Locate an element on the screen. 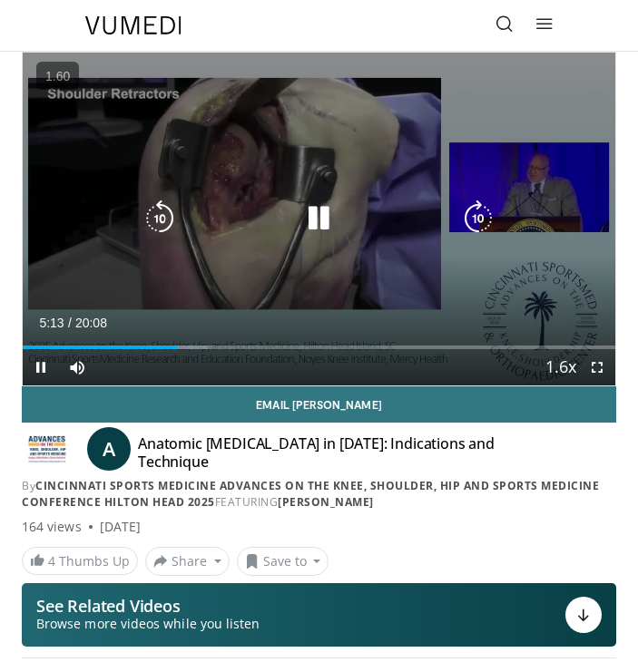 The height and width of the screenshot is (662, 638). div: Progress Bar is located at coordinates (318, 347).